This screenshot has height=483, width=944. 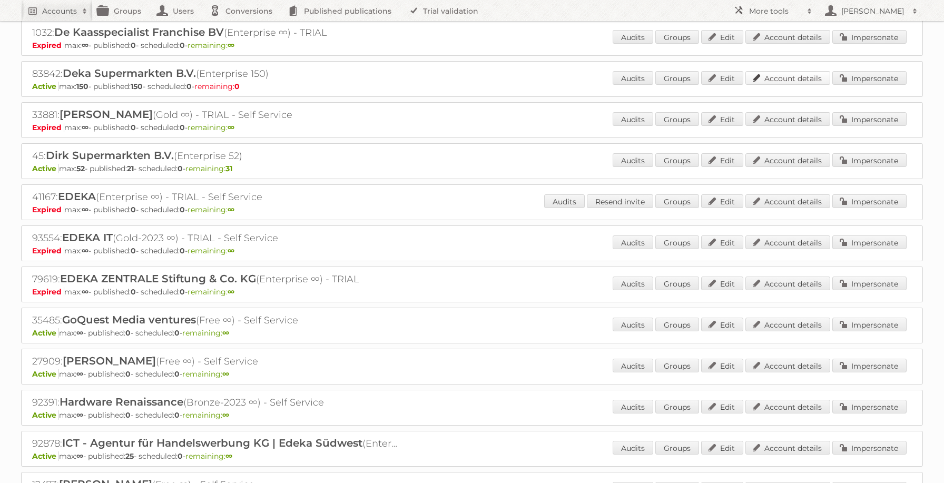 I want to click on h2: Accounts, so click(x=60, y=11).